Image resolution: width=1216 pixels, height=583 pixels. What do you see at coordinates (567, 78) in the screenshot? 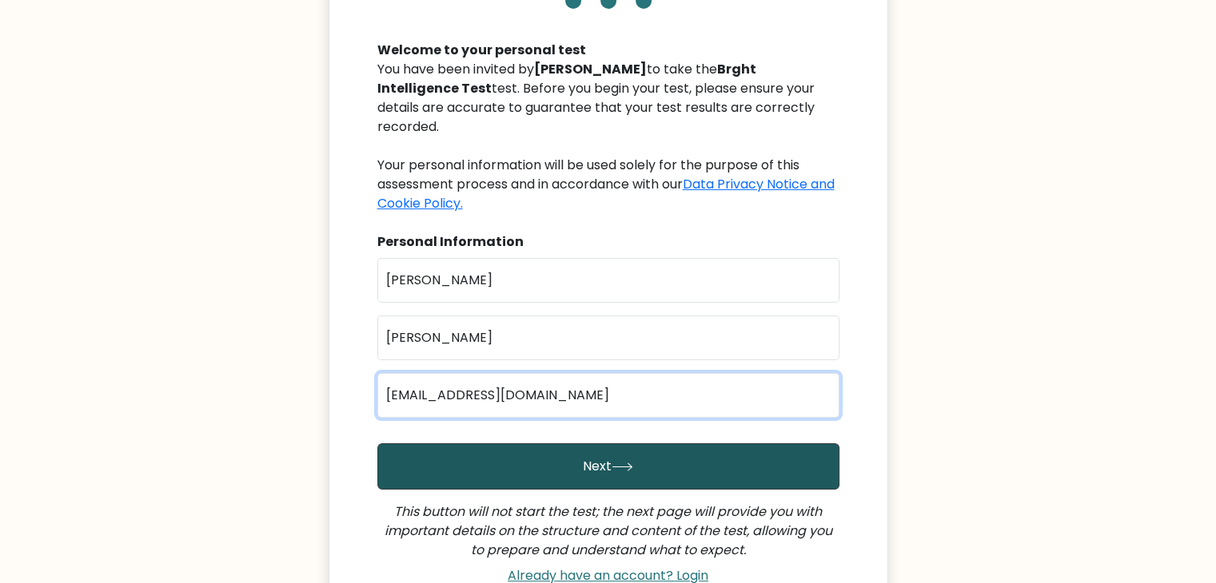
I see `b: Brght Intelligence Test` at bounding box center [567, 78].